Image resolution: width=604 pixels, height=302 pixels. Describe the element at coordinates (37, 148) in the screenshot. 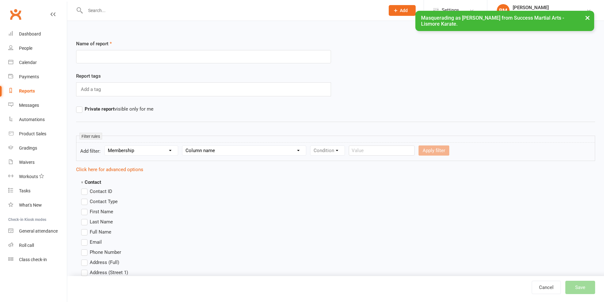

I see `a: Gradings` at that location.